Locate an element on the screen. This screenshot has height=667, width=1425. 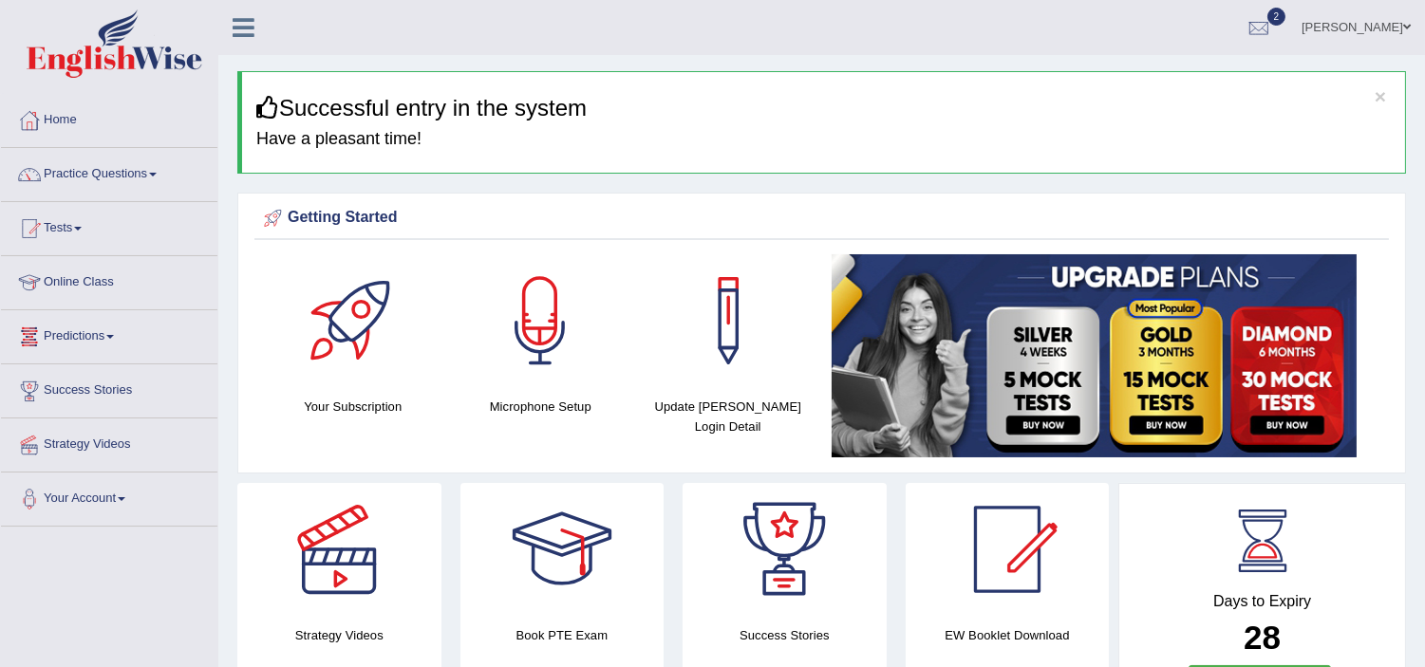
a: Practice Questions is located at coordinates (109, 172).